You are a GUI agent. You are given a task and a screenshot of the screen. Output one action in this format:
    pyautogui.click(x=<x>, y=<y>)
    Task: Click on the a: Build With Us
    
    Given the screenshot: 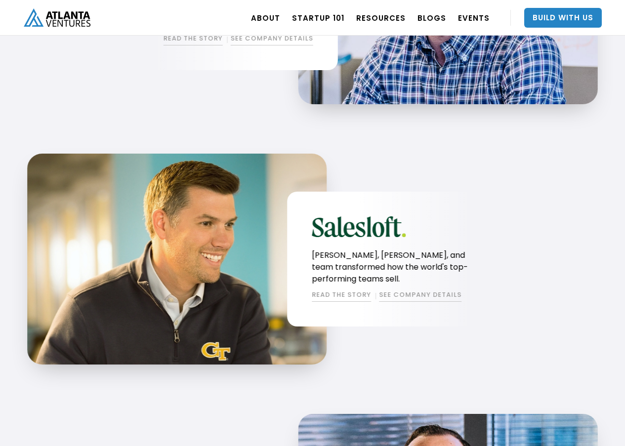 What is the action you would take?
    pyautogui.click(x=562, y=18)
    